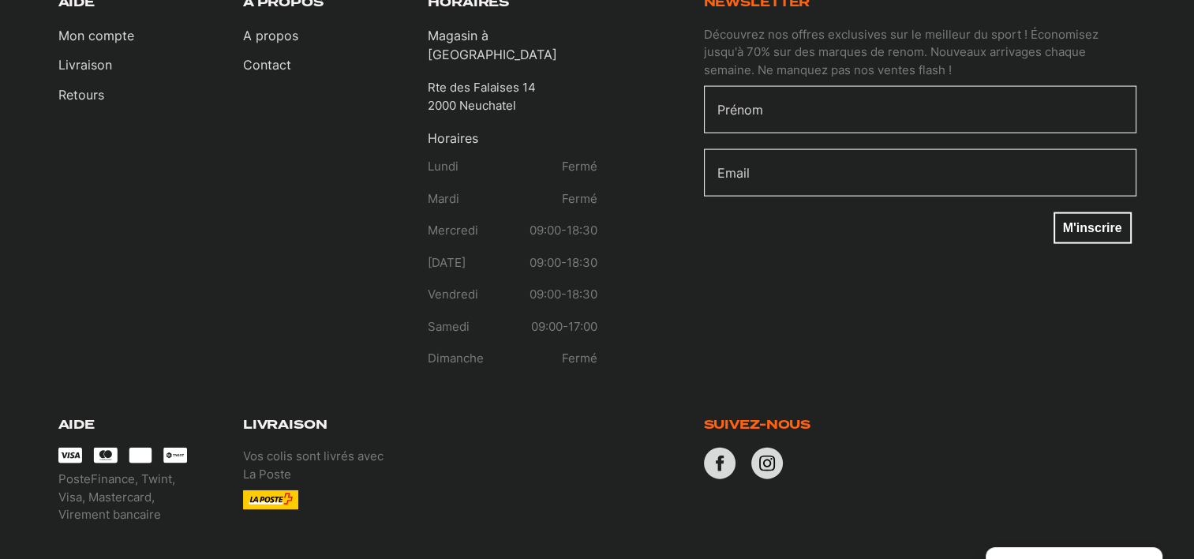 The height and width of the screenshot is (559, 1194). I want to click on p: Vos colis sont livrés avec La Poste, so click(328, 465).